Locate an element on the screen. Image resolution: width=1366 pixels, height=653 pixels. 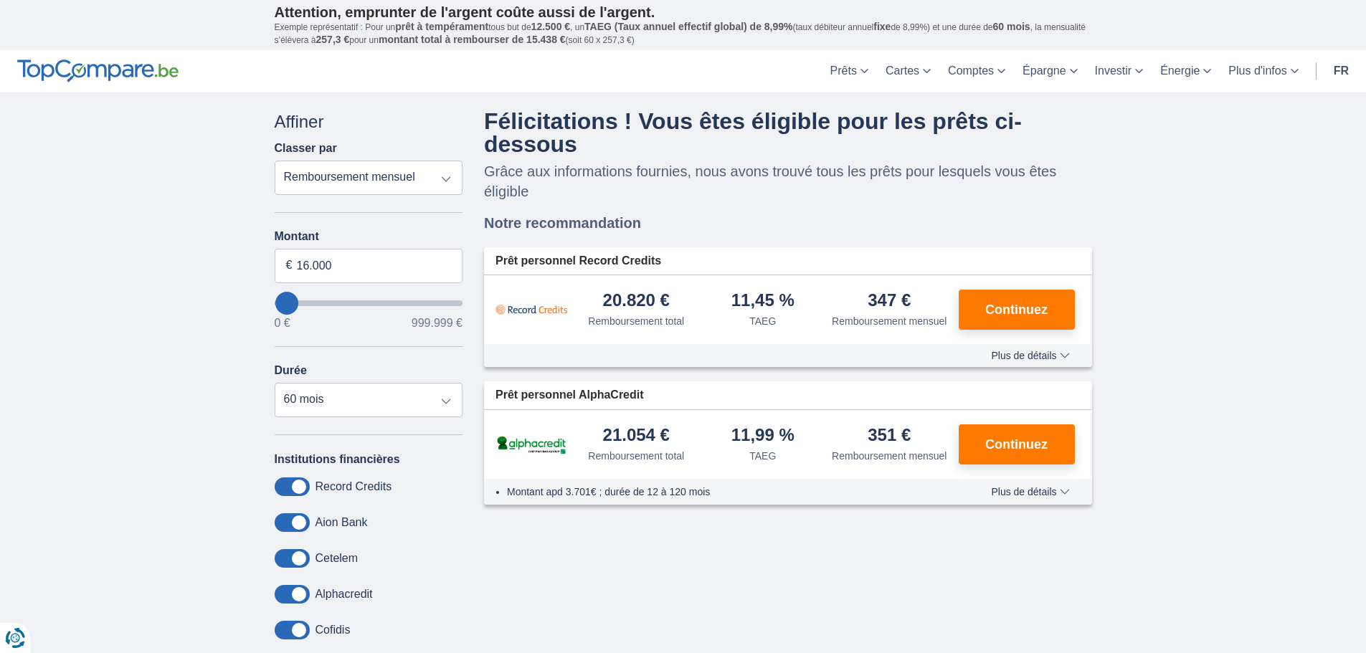
a: Énergie is located at coordinates (1185, 71).